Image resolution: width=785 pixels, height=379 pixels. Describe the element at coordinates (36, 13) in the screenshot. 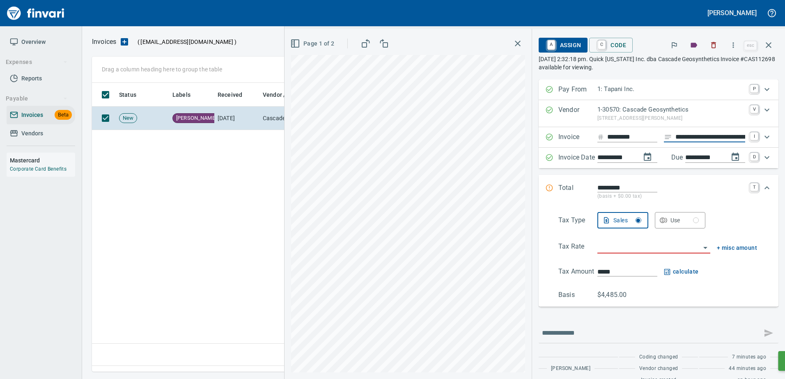

I see `a: Finvari` at that location.